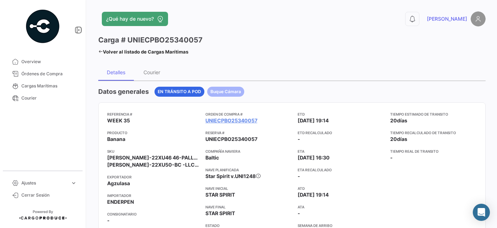 The image size is (497, 228). What do you see at coordinates (116, 72) in the screenshot?
I see `div: Detalles` at bounding box center [116, 72].